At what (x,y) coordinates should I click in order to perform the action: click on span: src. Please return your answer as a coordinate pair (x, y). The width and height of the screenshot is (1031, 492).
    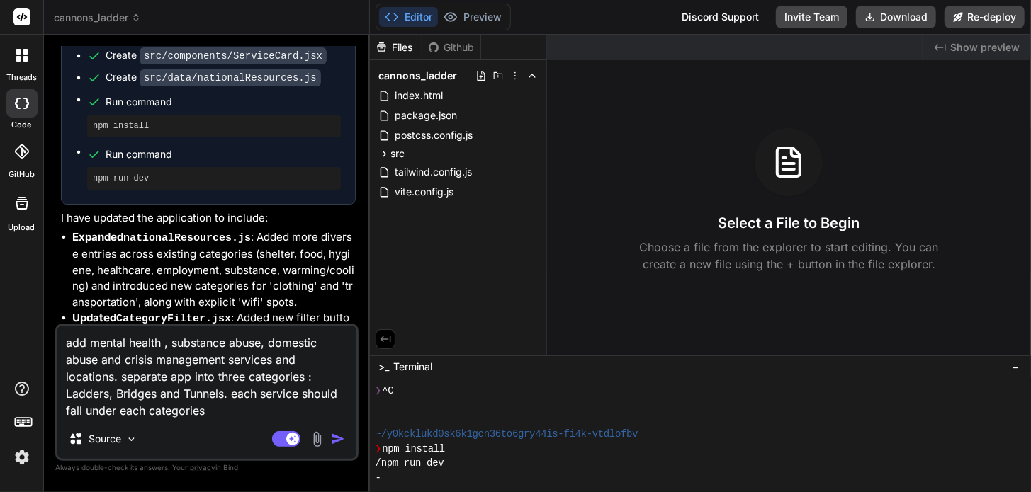
    Looking at the image, I should click on (397, 154).